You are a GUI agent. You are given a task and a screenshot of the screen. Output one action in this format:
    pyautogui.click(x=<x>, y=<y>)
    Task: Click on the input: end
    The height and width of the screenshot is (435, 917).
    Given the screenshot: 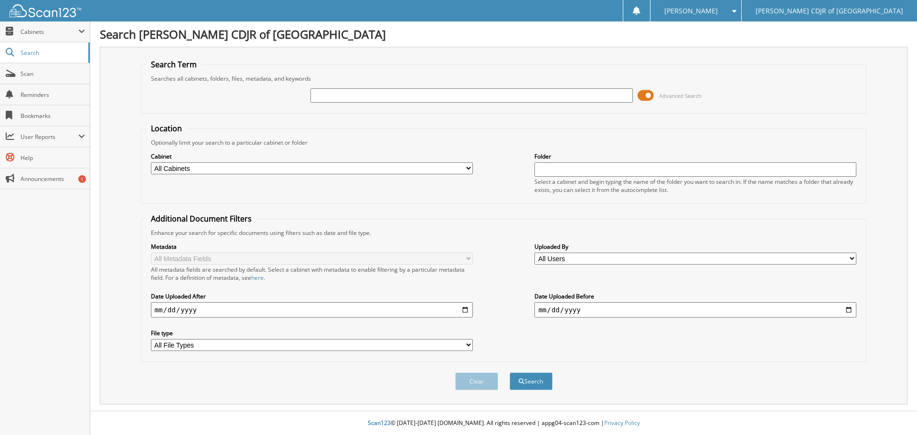 What is the action you would take?
    pyautogui.click(x=695, y=310)
    